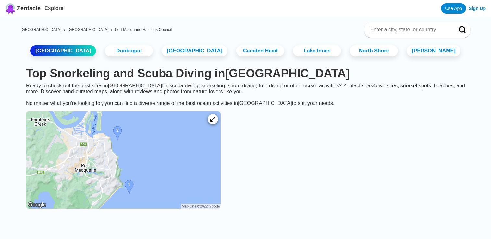 The width and height of the screenshot is (491, 239). What do you see at coordinates (123, 160) in the screenshot?
I see `img: Port Macquarie dive site map` at bounding box center [123, 160].